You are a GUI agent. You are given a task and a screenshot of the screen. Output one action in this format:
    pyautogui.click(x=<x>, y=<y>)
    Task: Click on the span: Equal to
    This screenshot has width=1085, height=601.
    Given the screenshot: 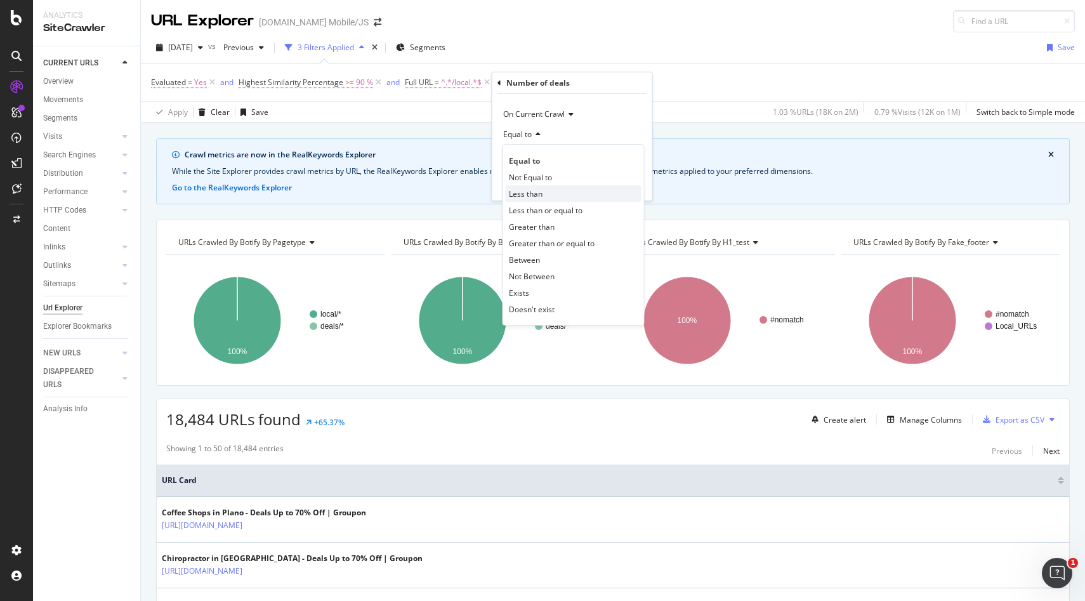 What is the action you would take?
    pyautogui.click(x=517, y=134)
    